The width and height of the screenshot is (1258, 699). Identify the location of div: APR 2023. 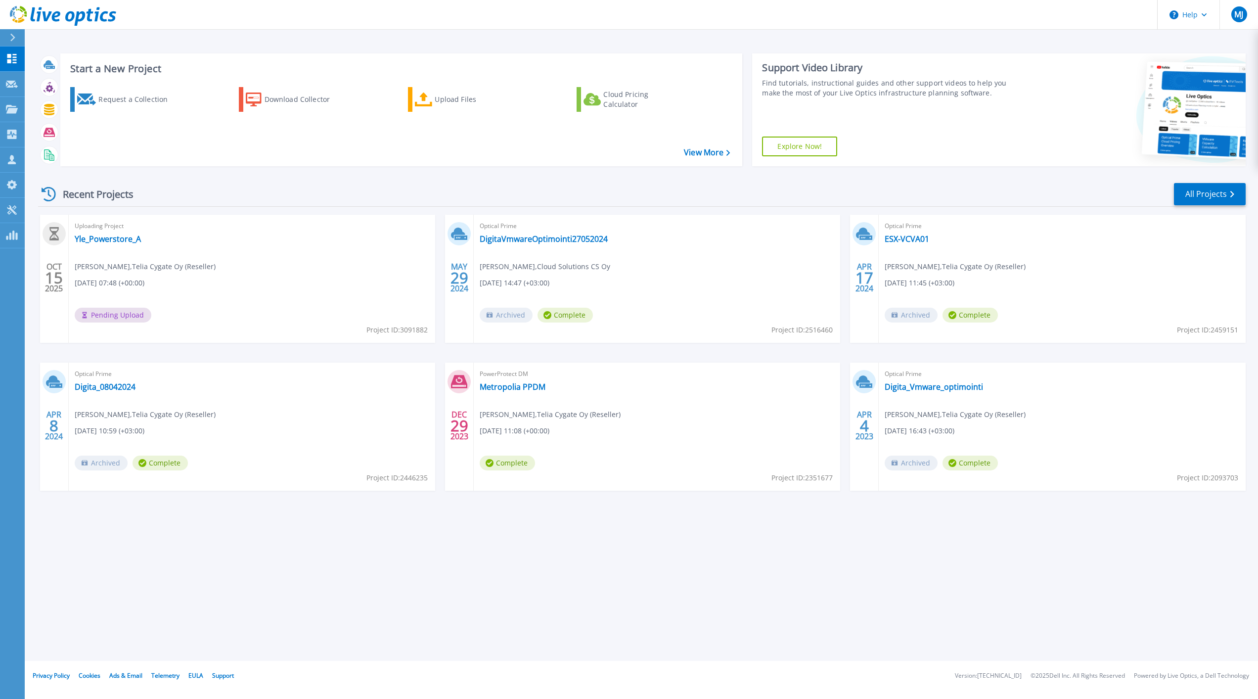
(865, 425).